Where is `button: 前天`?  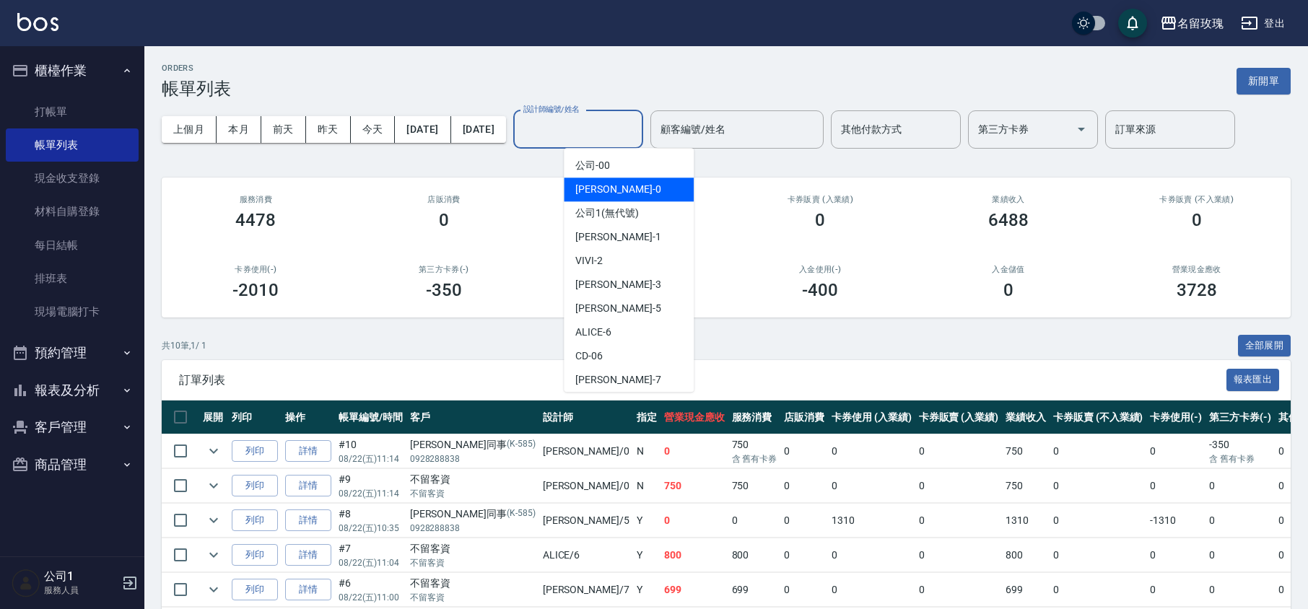
button: 前天 is located at coordinates (284, 129).